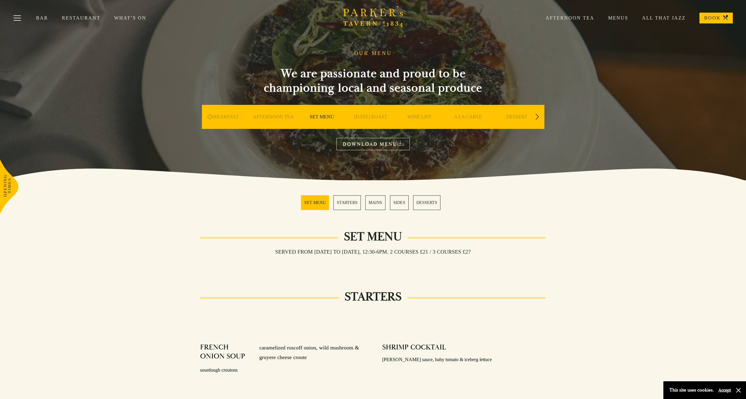  I want to click on div: 7 / 9, so click(517, 126).